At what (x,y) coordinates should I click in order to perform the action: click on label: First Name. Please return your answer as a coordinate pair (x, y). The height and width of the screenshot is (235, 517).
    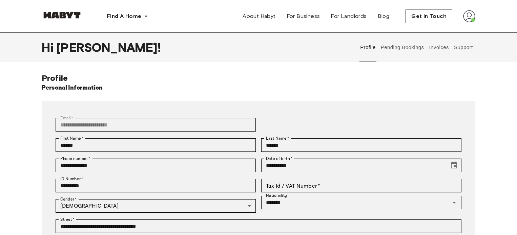
    Looking at the image, I should click on (72, 138).